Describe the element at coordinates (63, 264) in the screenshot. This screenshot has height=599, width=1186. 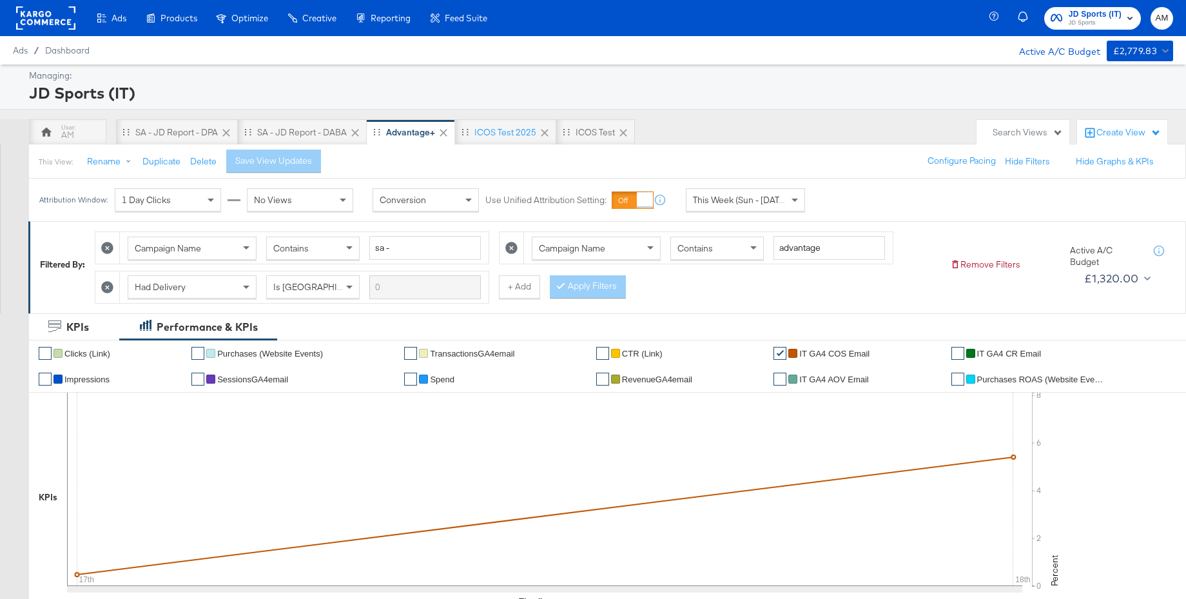
I see `div: Filtered By:` at that location.